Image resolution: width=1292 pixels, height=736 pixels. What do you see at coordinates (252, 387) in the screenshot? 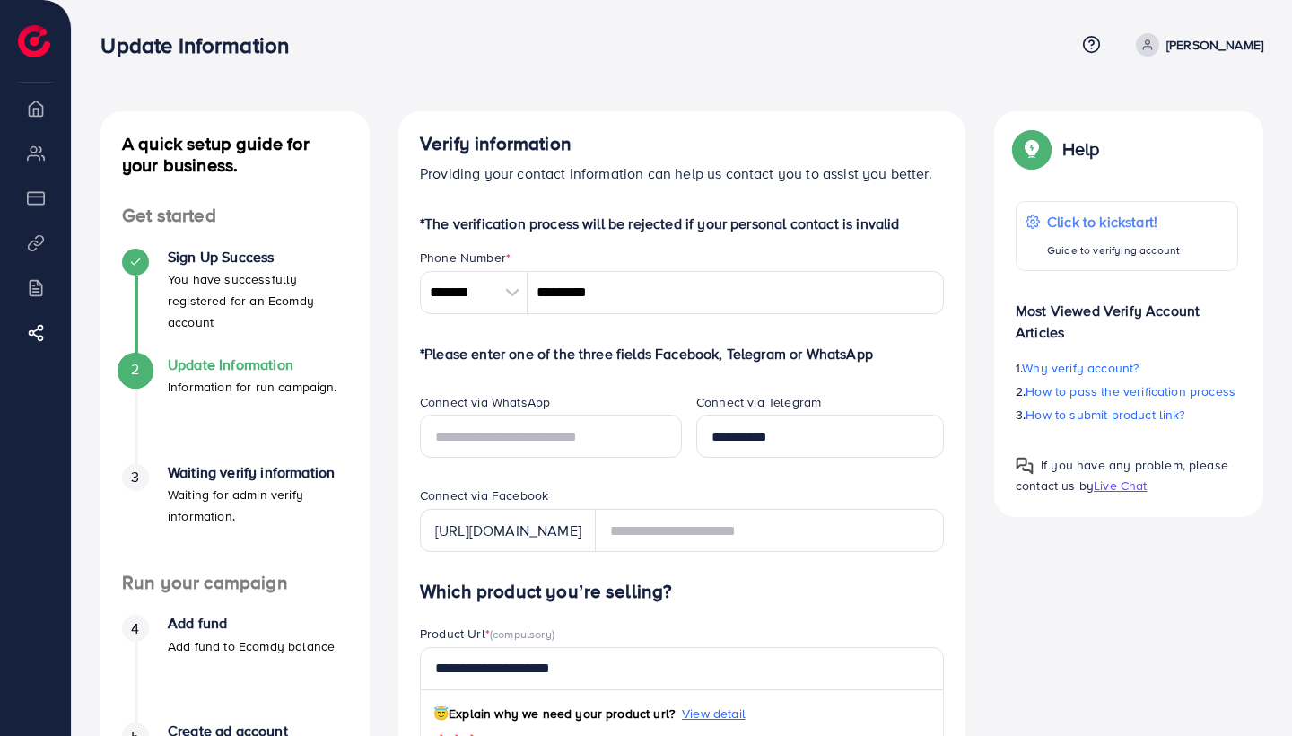
I see `p: Information for run campaign.` at bounding box center [252, 387].